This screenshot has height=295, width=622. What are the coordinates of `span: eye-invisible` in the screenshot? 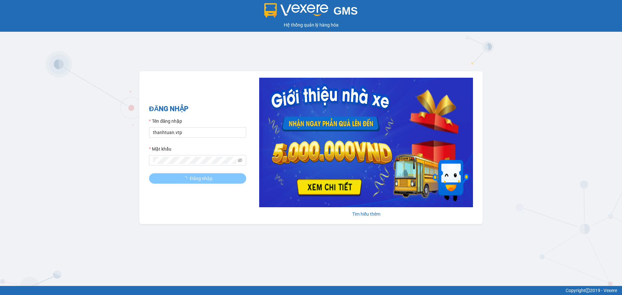 It's located at (240, 160).